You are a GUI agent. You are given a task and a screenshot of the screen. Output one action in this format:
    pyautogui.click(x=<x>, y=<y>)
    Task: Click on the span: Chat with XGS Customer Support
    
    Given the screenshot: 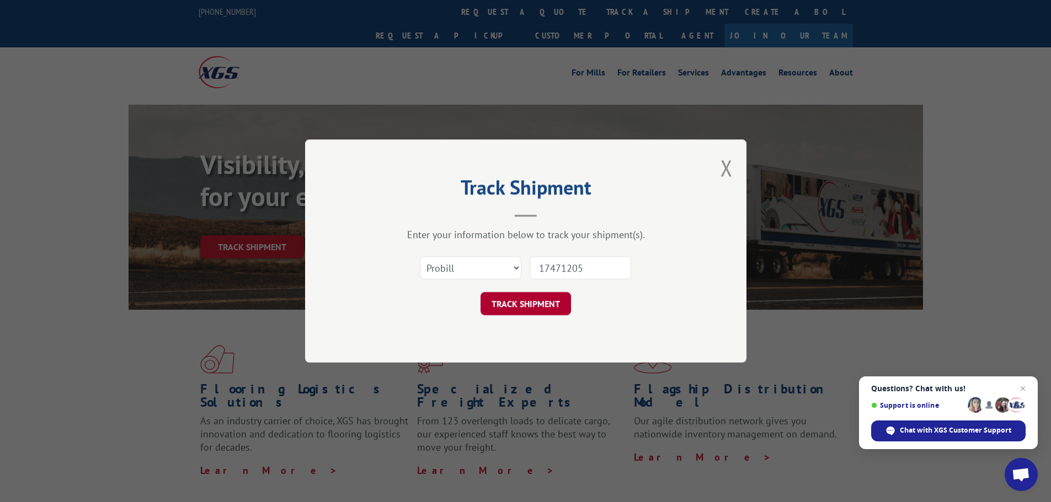 What is the action you would take?
    pyautogui.click(x=955, y=431)
    